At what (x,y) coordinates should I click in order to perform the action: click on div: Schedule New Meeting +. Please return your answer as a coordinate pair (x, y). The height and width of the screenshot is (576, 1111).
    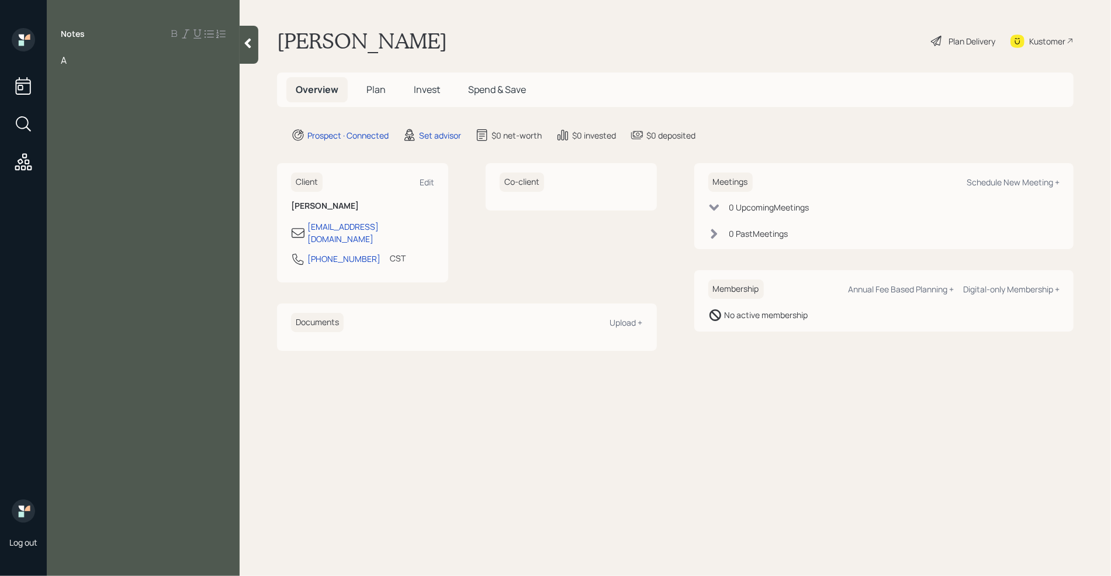
    Looking at the image, I should click on (1013, 182).